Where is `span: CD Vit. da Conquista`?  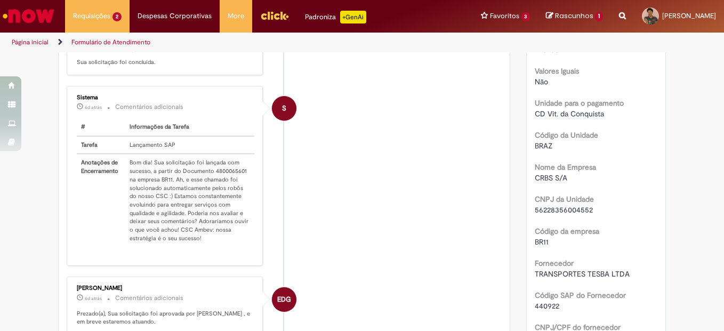 span: CD Vit. da Conquista is located at coordinates (570, 114).